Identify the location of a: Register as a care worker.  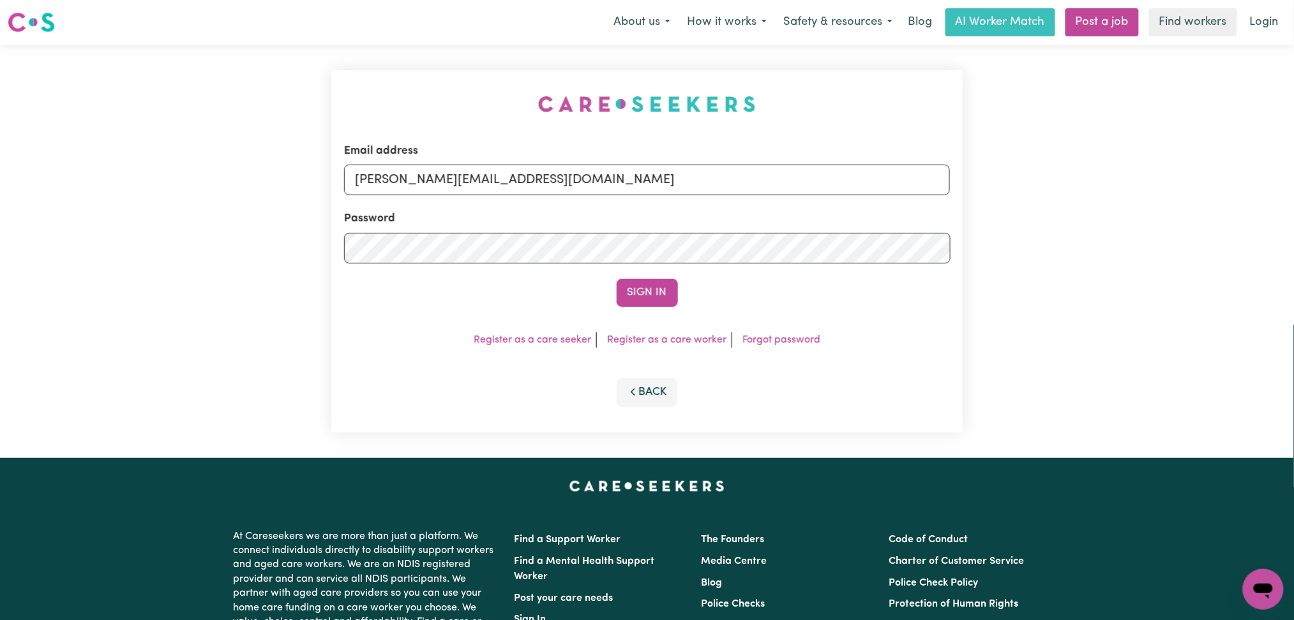
(666, 340).